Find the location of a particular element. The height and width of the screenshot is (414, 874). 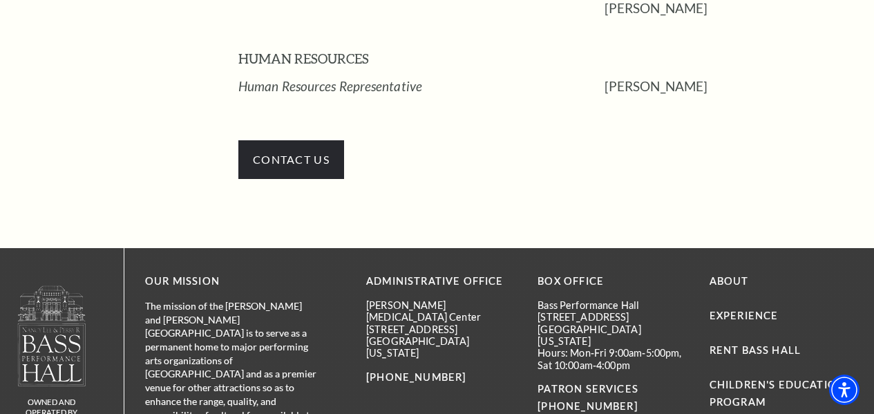

a: CONTACT US is located at coordinates (291, 158).